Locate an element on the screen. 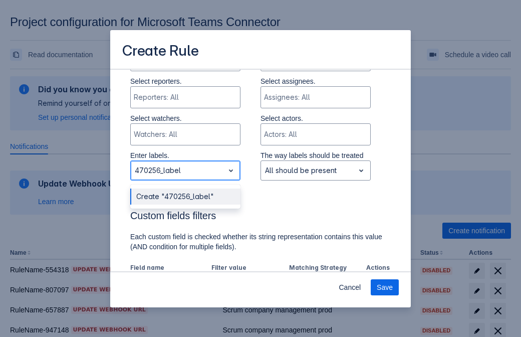 Image resolution: width=521 pixels, height=337 pixels. p: Select watchers. is located at coordinates (185, 118).